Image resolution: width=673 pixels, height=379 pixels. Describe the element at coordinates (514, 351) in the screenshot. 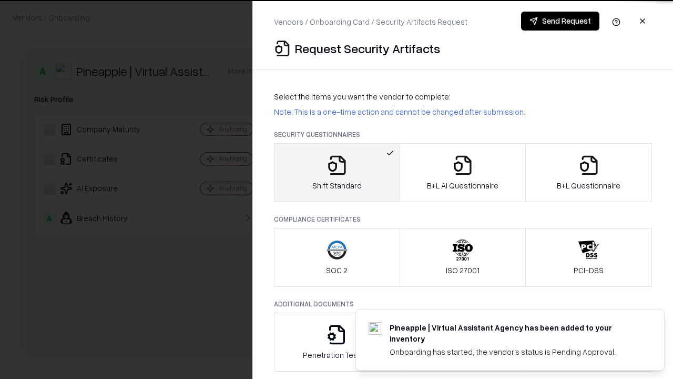

I see `div: Onboarding has started, the vendor's status is Pending Approval.` at that location.